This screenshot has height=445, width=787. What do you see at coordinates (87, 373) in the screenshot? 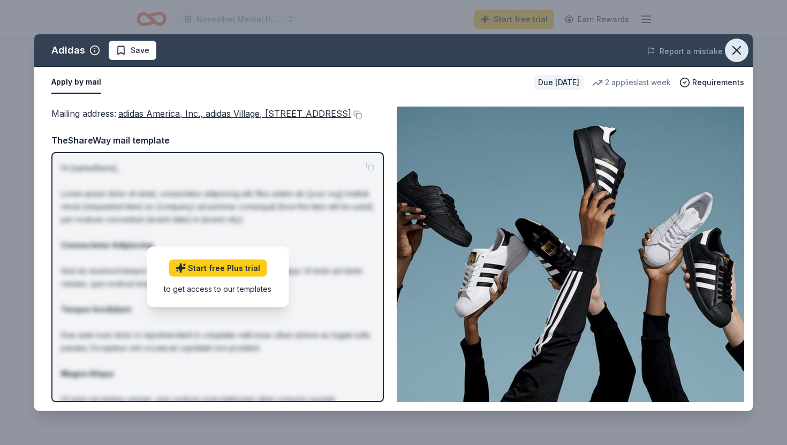
I see `strong: Magna Aliqua` at bounding box center [87, 373].